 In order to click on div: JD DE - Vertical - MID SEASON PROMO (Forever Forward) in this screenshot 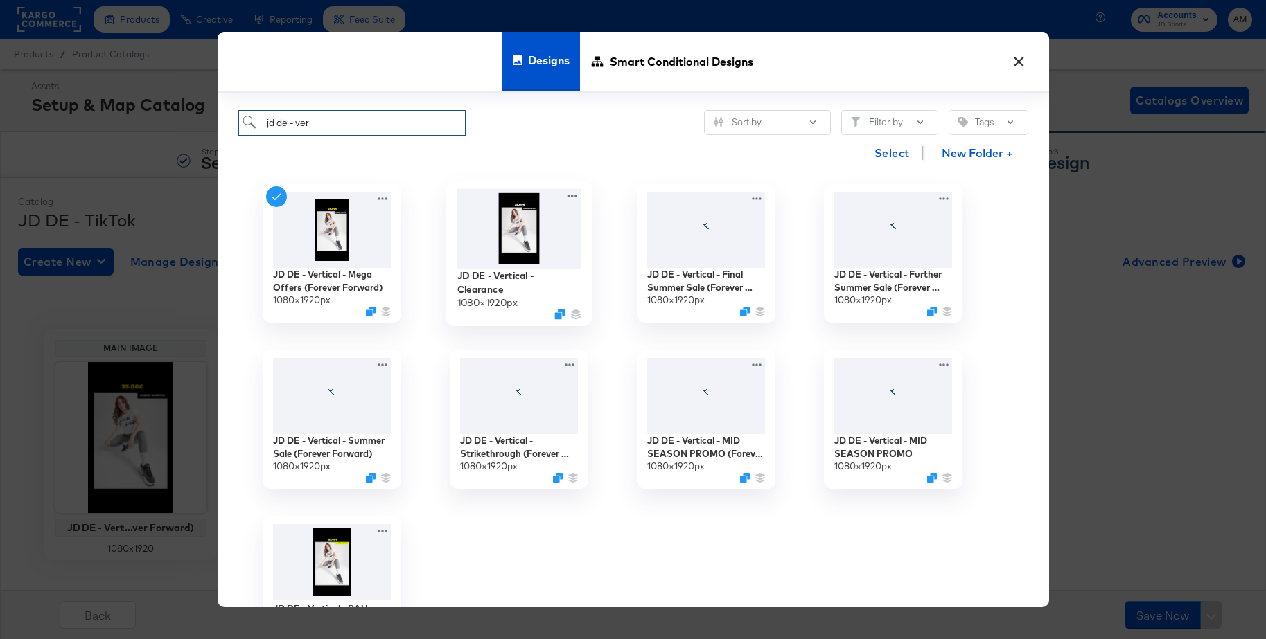, I will do `click(706, 447)`.